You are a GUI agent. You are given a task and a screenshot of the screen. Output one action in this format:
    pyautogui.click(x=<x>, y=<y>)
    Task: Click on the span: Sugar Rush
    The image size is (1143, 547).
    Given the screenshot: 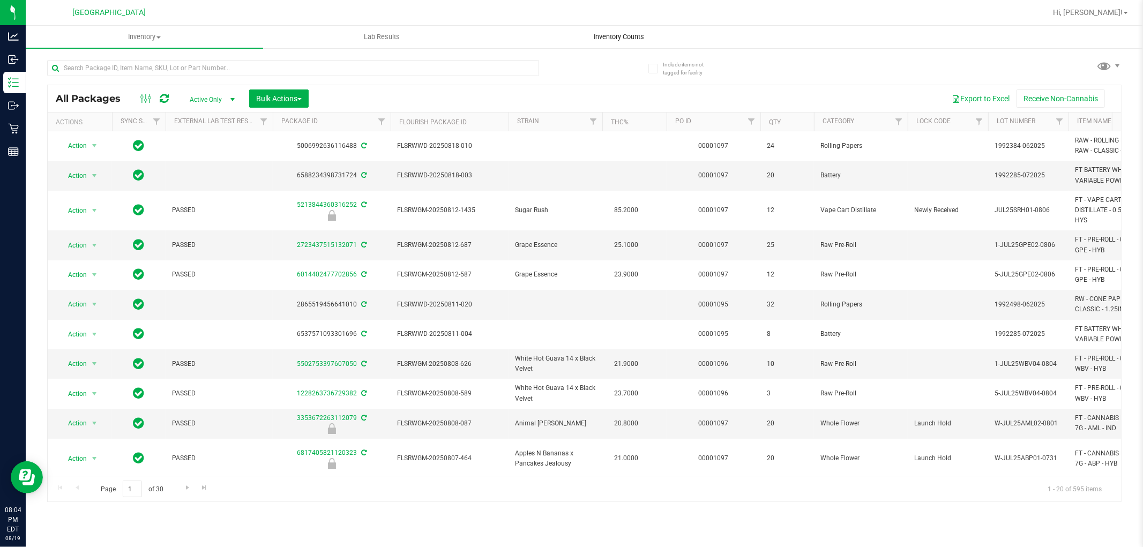 What is the action you would take?
    pyautogui.click(x=555, y=210)
    